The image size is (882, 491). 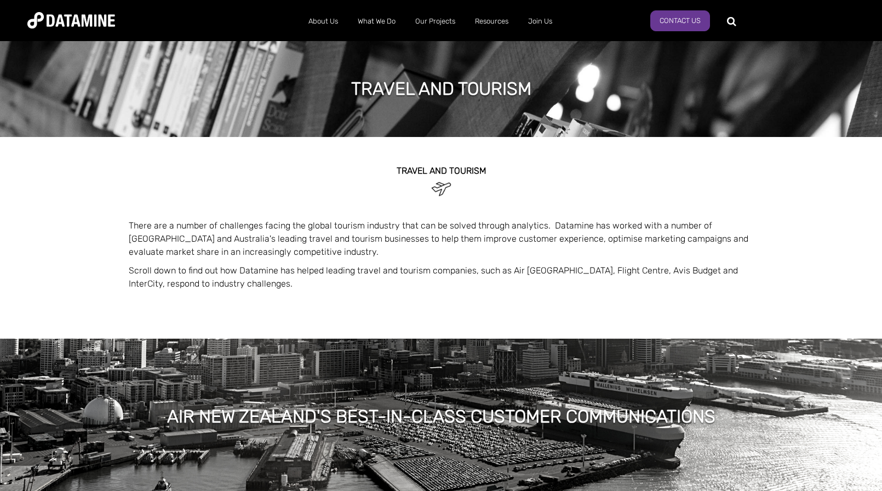 What do you see at coordinates (540, 21) in the screenshot?
I see `a: Join Us` at bounding box center [540, 21].